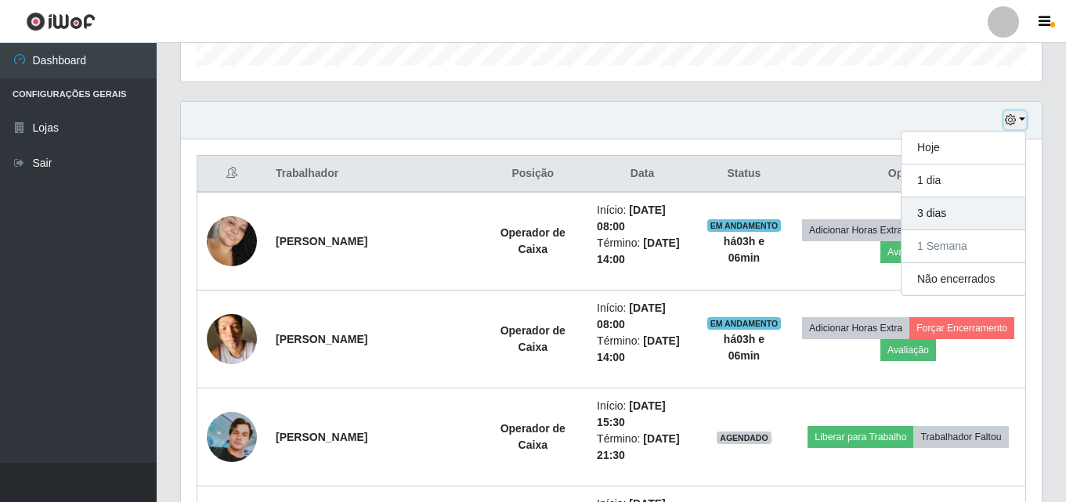 The image size is (1066, 502). What do you see at coordinates (964, 181) in the screenshot?
I see `button: 1 dia` at bounding box center [964, 181].